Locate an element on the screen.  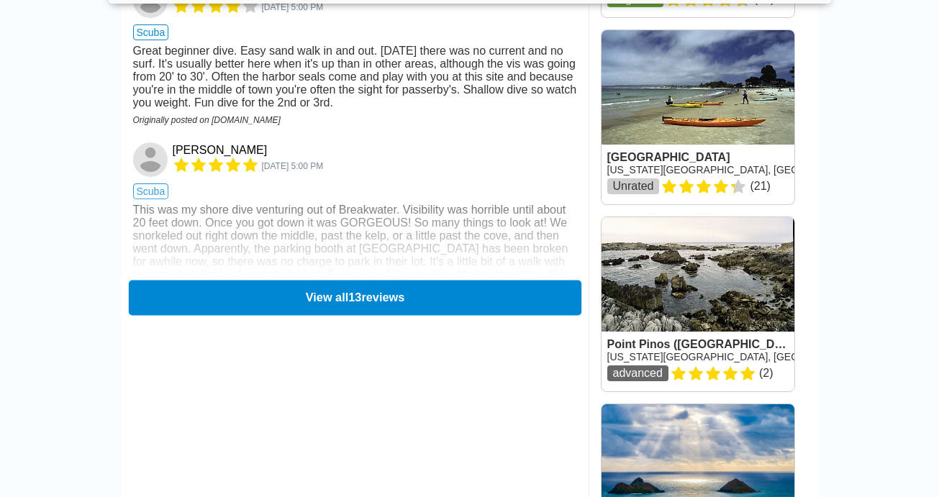
span: 4192 is located at coordinates (293, 7).